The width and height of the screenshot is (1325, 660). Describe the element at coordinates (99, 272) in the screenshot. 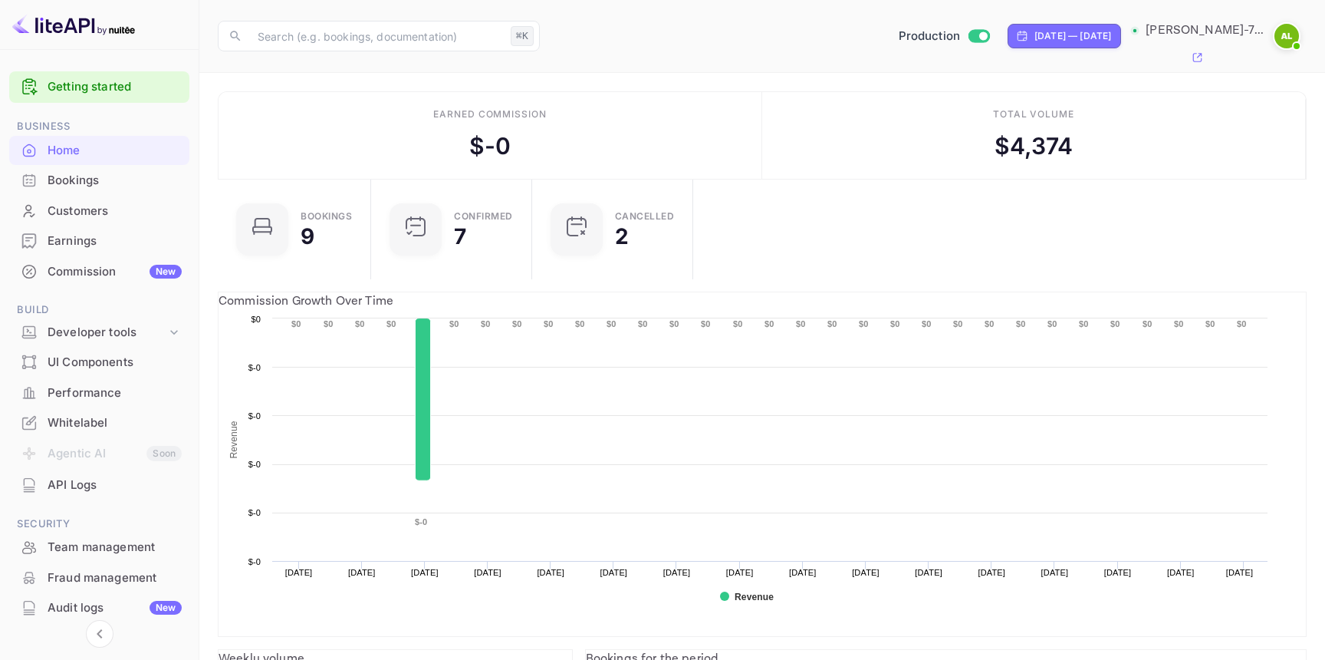

I see `div: CommissionNew` at that location.